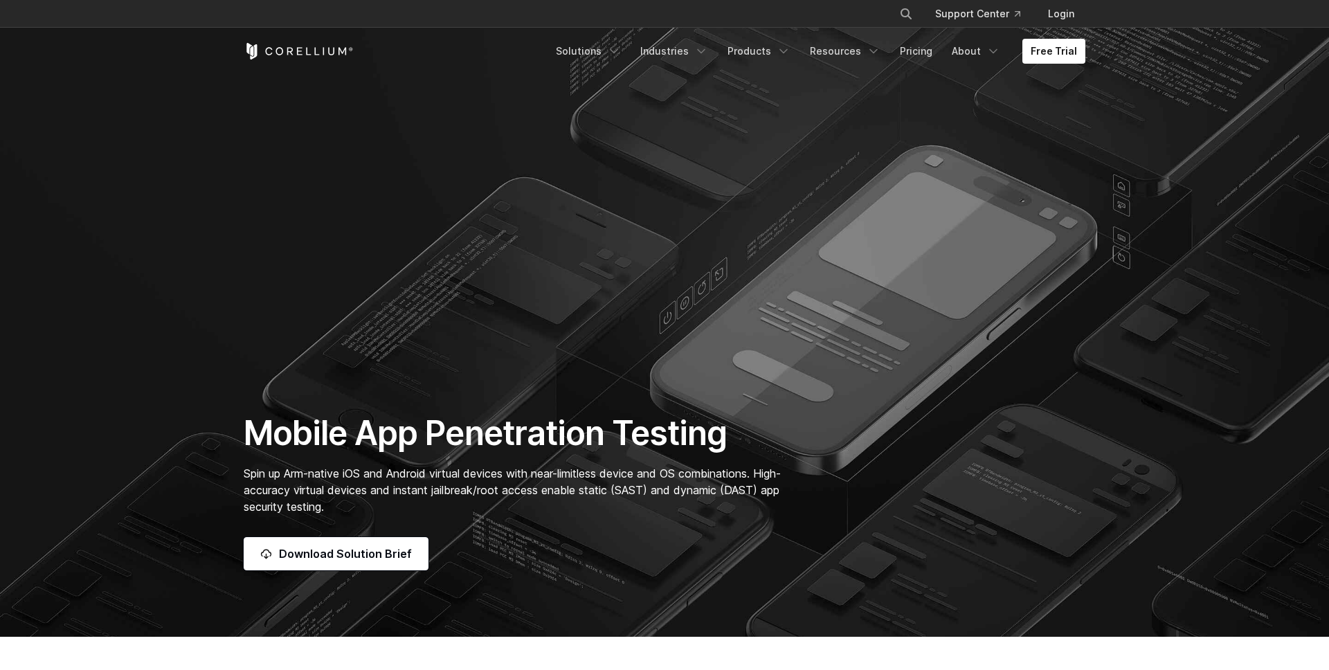  Describe the element at coordinates (845, 51) in the screenshot. I see `a: Resources` at that location.